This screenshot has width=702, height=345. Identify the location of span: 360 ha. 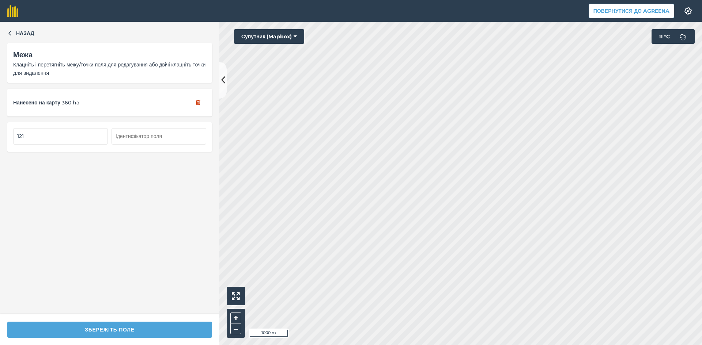
(71, 103).